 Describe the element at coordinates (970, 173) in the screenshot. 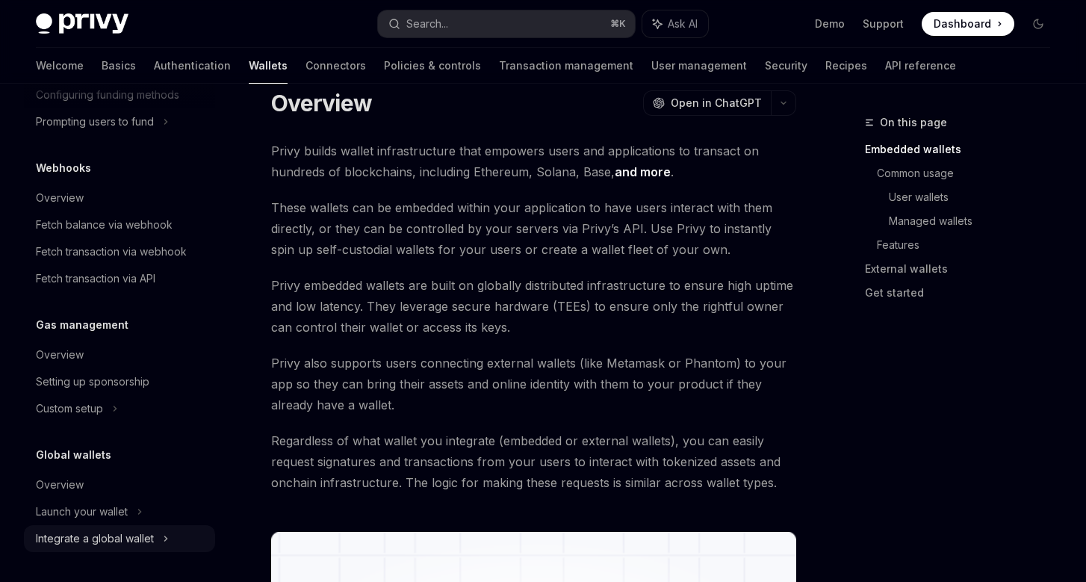

I see `a: Common usage` at that location.